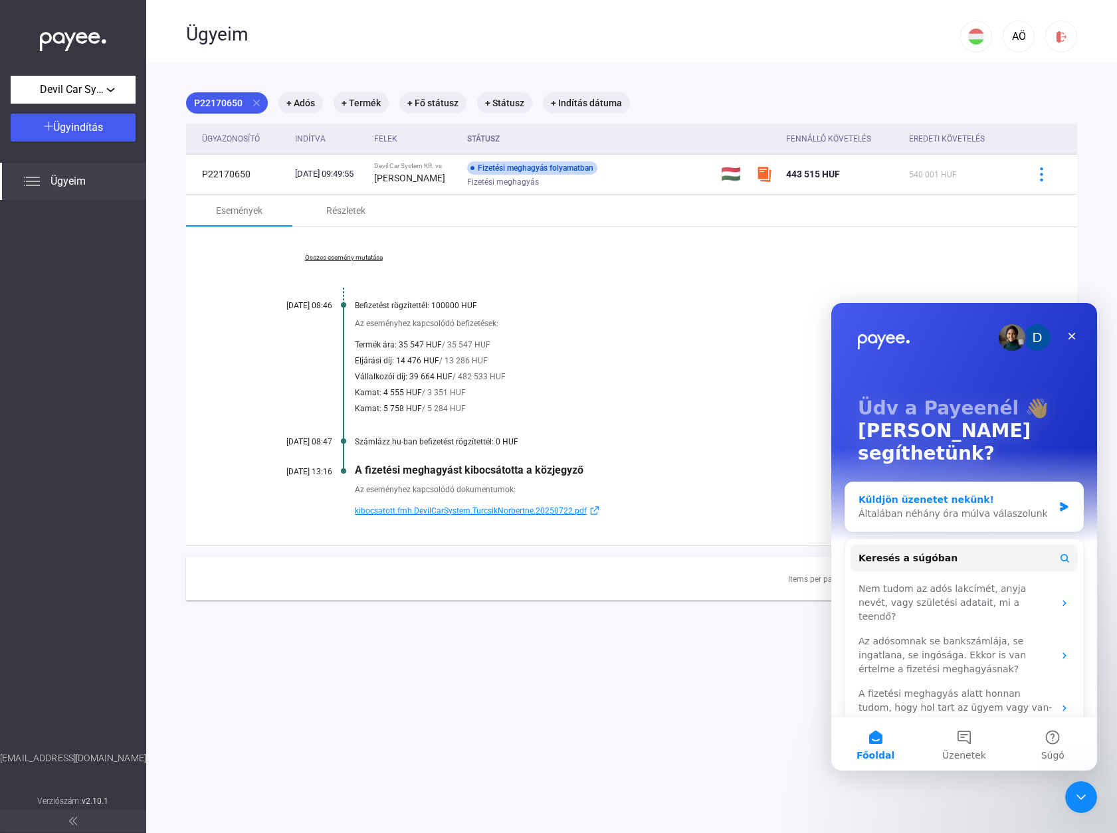  Describe the element at coordinates (504, 103) in the screenshot. I see `mat-chip: + Státusz` at that location.